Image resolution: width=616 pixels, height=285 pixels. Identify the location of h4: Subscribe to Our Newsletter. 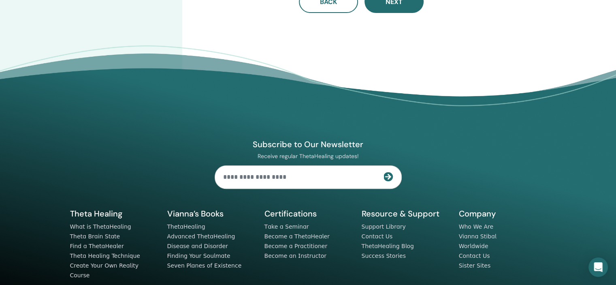
(308, 144).